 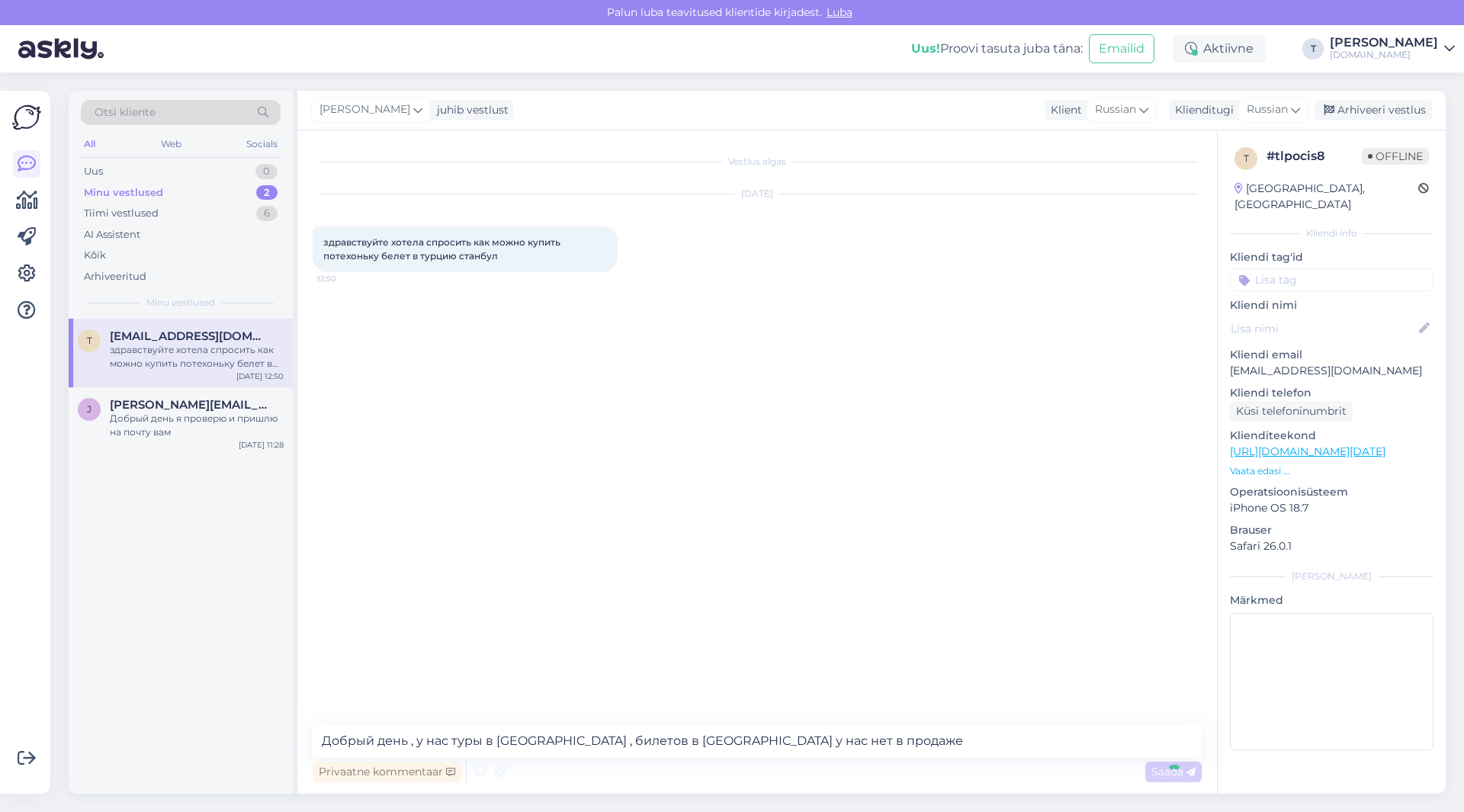 I want to click on div: Minu vestlused, so click(x=124, y=193).